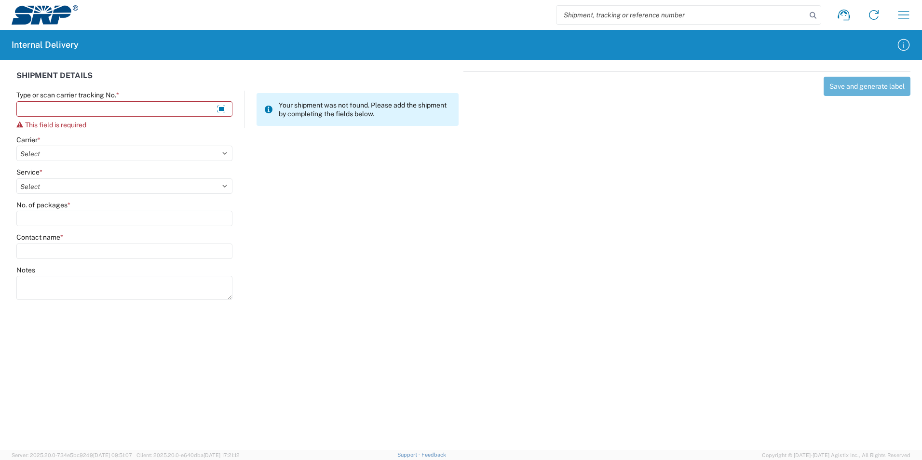 The width and height of the screenshot is (922, 460). What do you see at coordinates (433, 455) in the screenshot?
I see `a: Feedback` at bounding box center [433, 455].